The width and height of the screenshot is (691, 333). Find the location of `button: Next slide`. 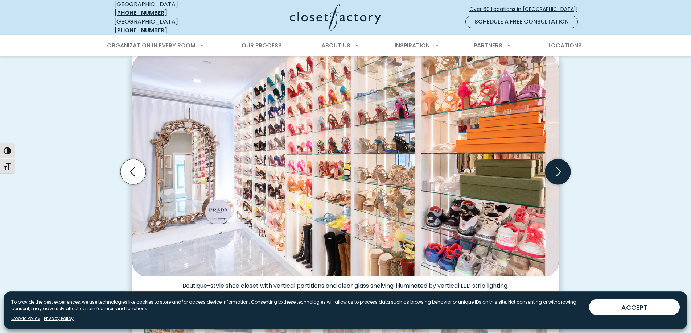

button: Next slide is located at coordinates (558, 172).